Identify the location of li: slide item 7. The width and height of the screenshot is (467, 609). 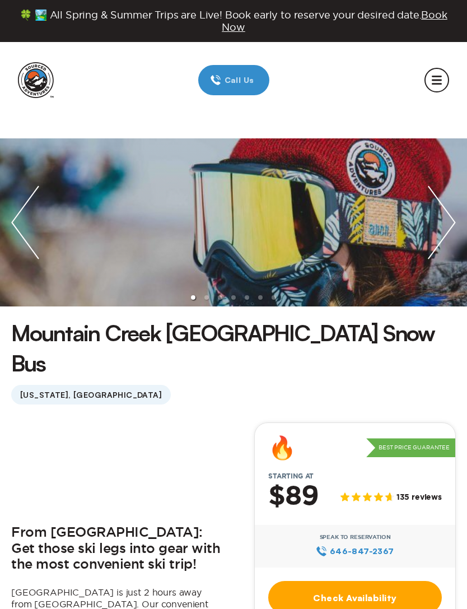
(274, 297).